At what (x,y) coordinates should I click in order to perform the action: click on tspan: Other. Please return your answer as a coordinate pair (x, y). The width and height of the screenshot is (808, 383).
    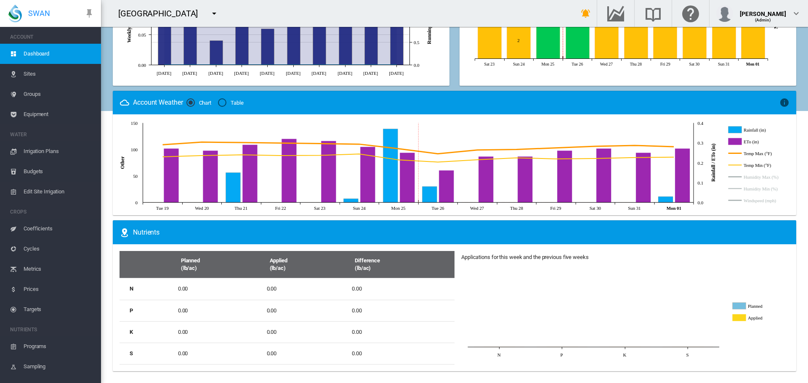
    Looking at the image, I should click on (122, 162).